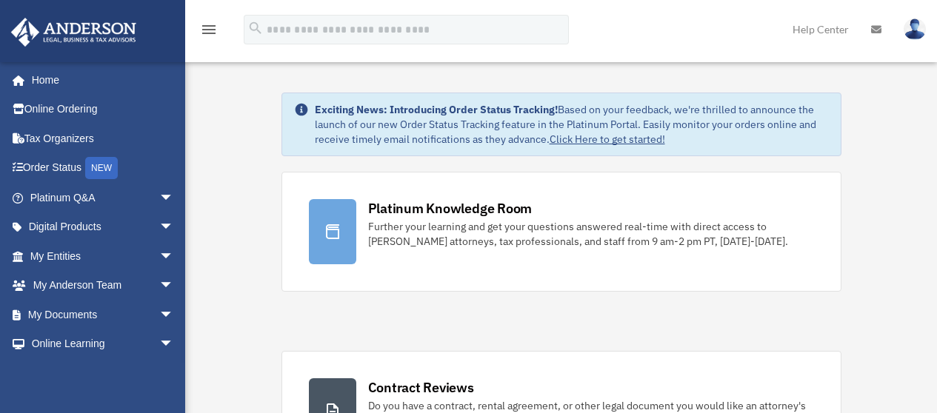 Image resolution: width=937 pixels, height=413 pixels. I want to click on a: Platinum Knowledge Room Further your learning and get your questions answered real-time with dire..., so click(562, 232).